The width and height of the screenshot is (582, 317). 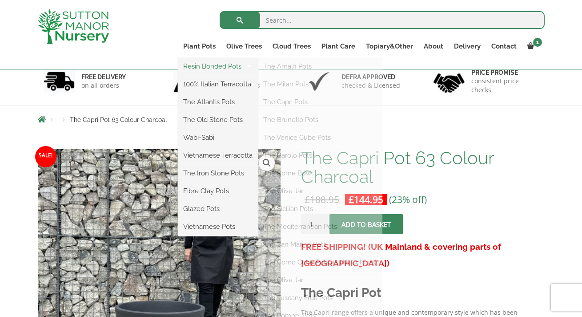 I want to click on a: The Milan Pots, so click(x=320, y=84).